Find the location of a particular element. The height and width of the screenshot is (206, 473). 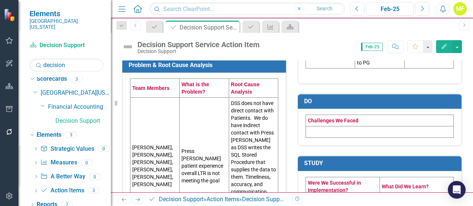

div: Feb-25 is located at coordinates (390, 9).